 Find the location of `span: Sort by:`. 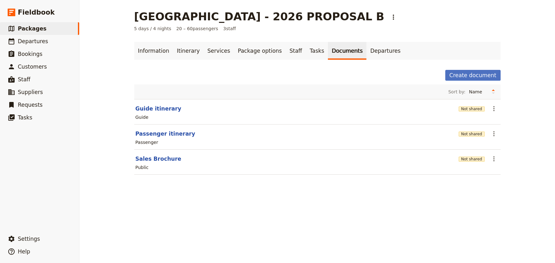

span: Sort by: is located at coordinates (457, 92).